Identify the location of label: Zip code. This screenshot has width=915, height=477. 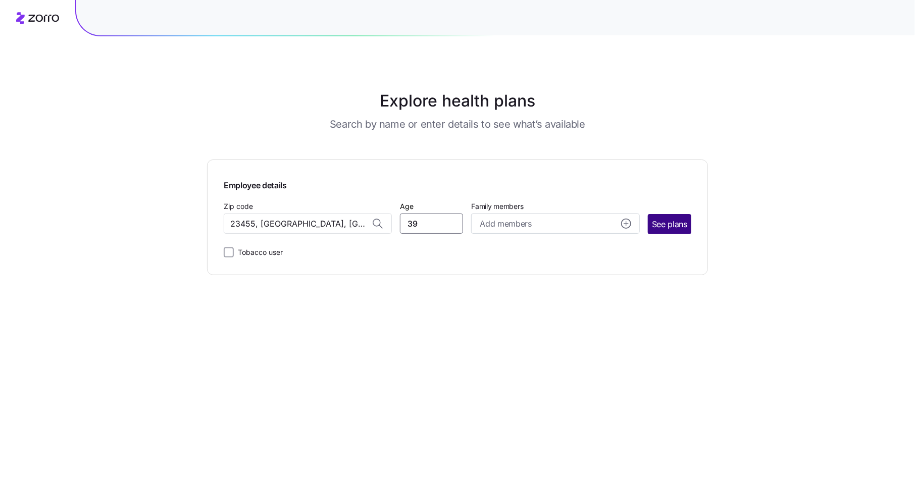
(238, 207).